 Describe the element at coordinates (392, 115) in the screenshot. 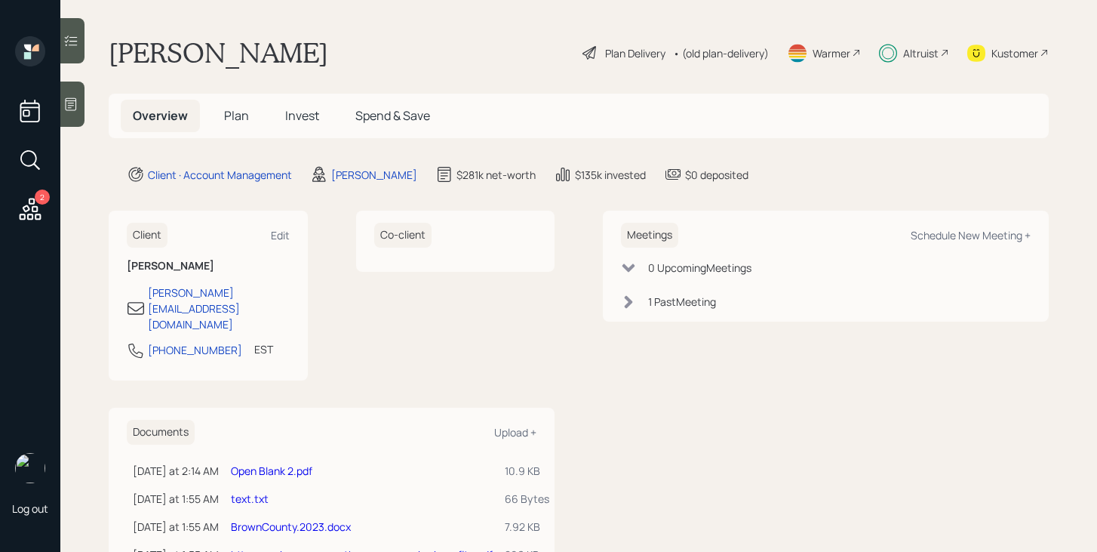

I see `span: Spend & Save` at that location.